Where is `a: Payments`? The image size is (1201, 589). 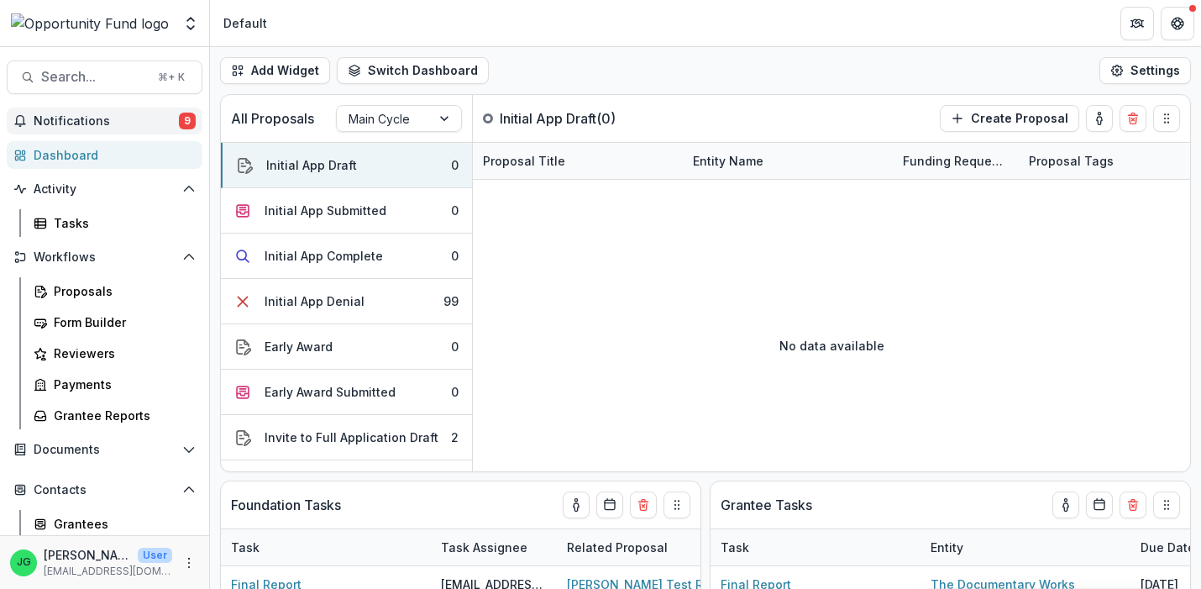 a: Payments is located at coordinates (114, 384).